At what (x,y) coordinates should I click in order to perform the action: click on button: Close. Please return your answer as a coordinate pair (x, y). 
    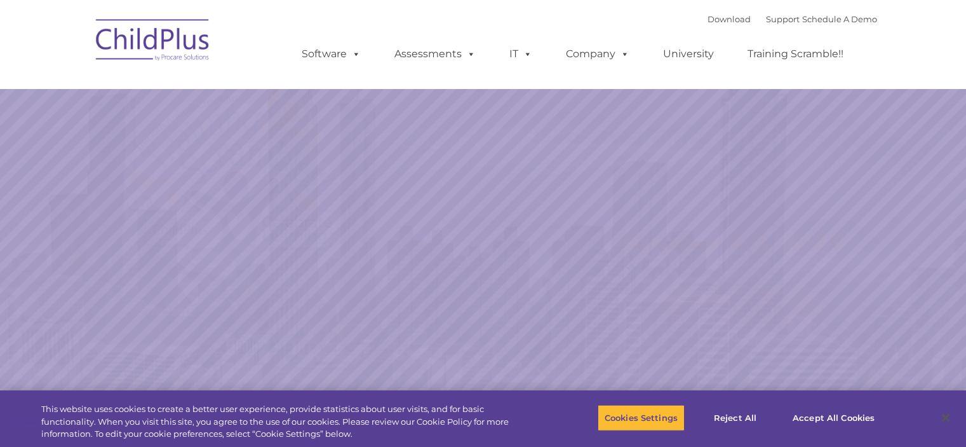
    Looking at the image, I should click on (946, 417).